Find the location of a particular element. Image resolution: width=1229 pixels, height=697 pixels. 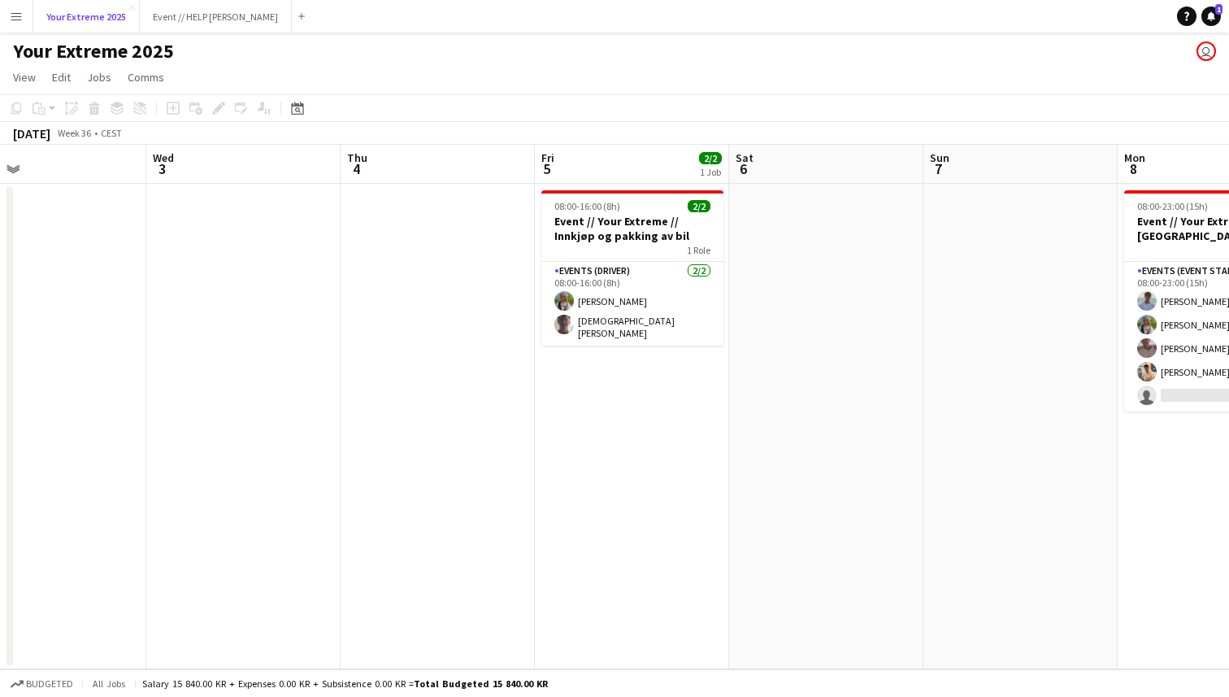

span: 5 is located at coordinates (546, 168).